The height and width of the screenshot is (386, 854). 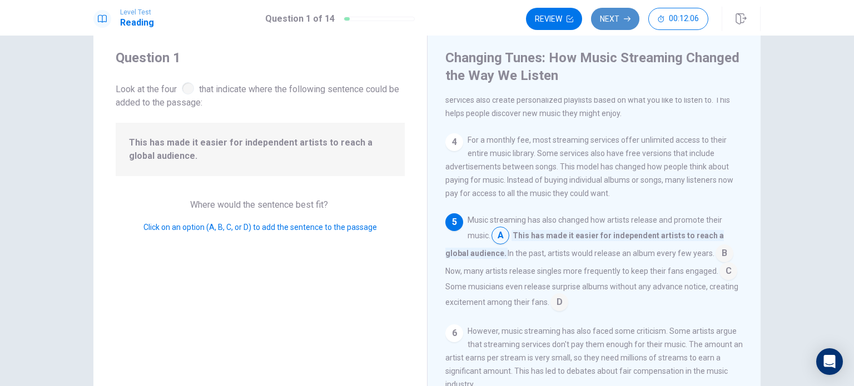 What do you see at coordinates (611, 253) in the screenshot?
I see `span: In the past, artists would release an album every few years.` at bounding box center [611, 253].